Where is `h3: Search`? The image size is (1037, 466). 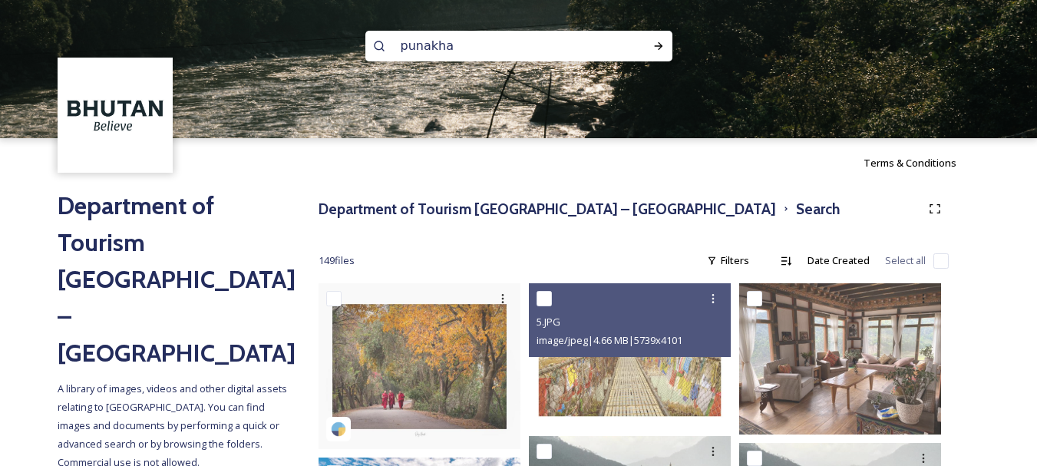
h3: Search is located at coordinates (818, 209).